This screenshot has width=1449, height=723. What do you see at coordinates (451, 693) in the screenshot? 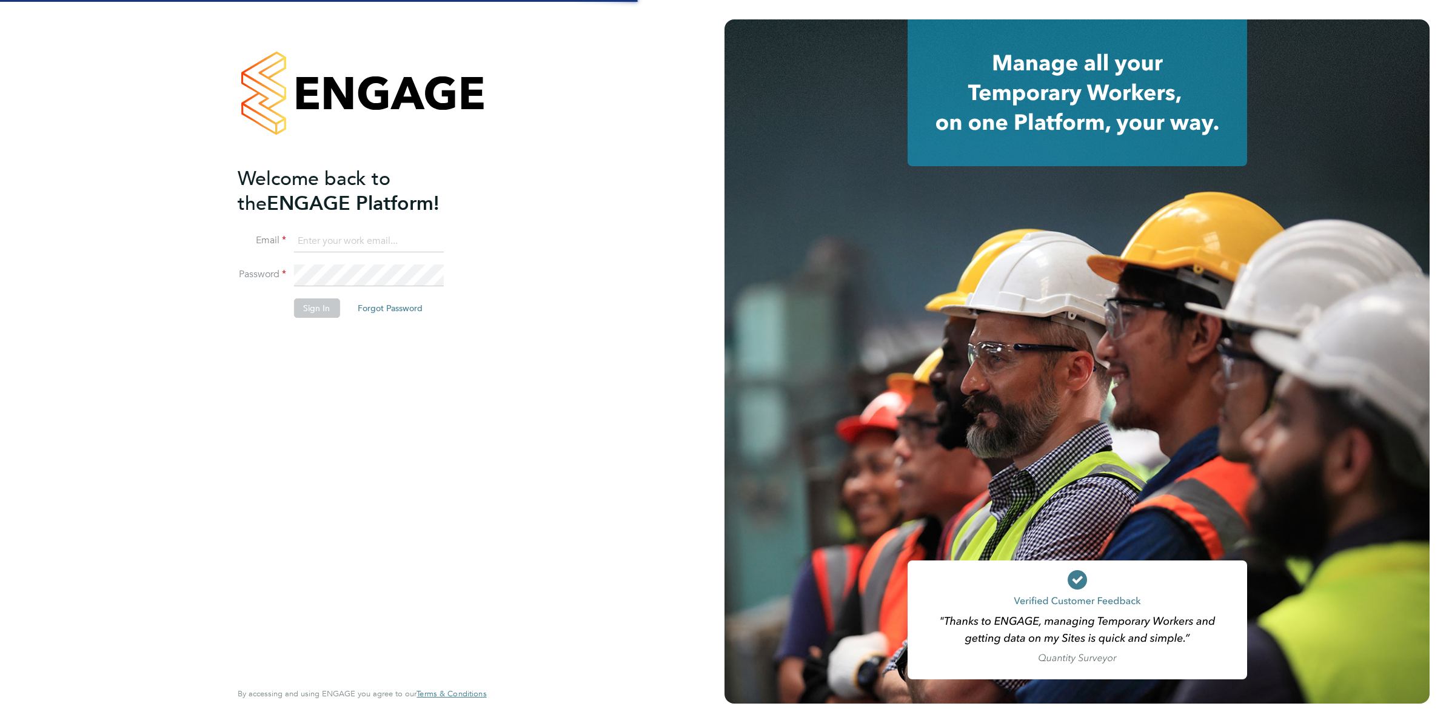
I see `span: Terms & Conditions` at bounding box center [451, 693].